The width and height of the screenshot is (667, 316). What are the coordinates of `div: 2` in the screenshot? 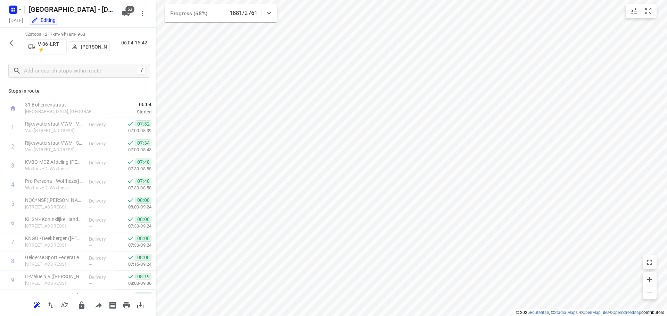 It's located at (13, 147).